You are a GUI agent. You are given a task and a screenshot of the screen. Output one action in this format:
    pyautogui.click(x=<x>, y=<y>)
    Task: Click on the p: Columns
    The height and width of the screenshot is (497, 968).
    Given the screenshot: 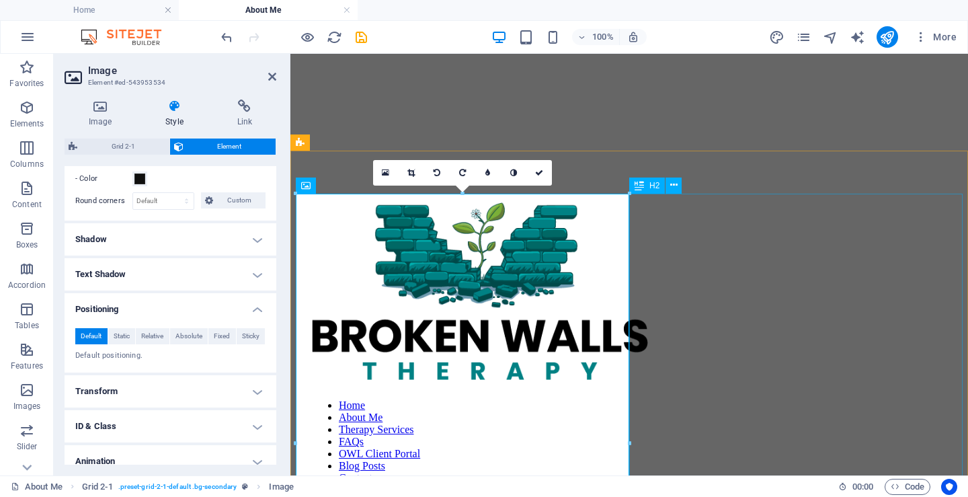 What is the action you would take?
    pyautogui.click(x=27, y=164)
    